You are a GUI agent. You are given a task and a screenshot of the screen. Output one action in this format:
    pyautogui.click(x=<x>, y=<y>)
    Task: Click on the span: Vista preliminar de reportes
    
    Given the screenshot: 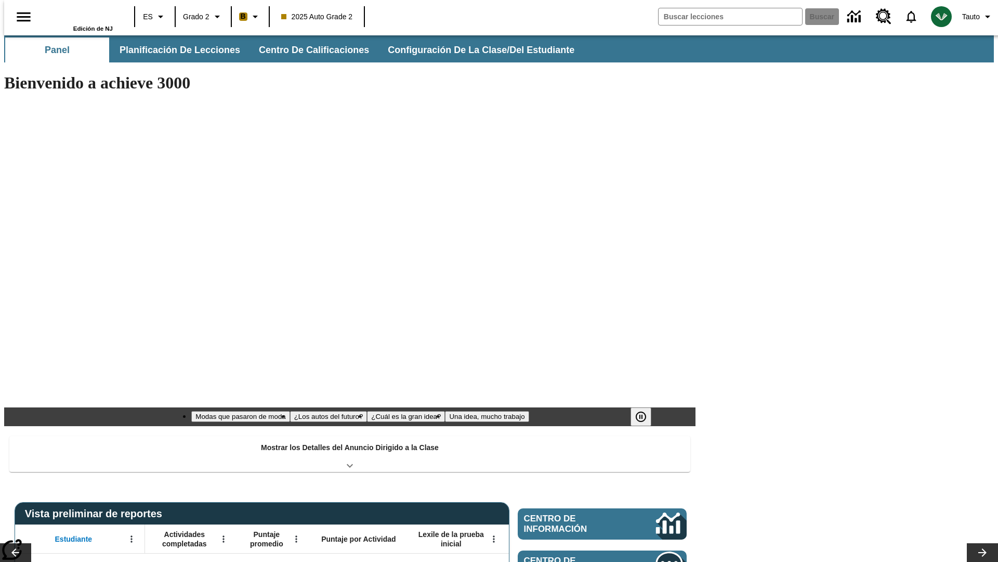 What is the action you would take?
    pyautogui.click(x=96, y=513)
    